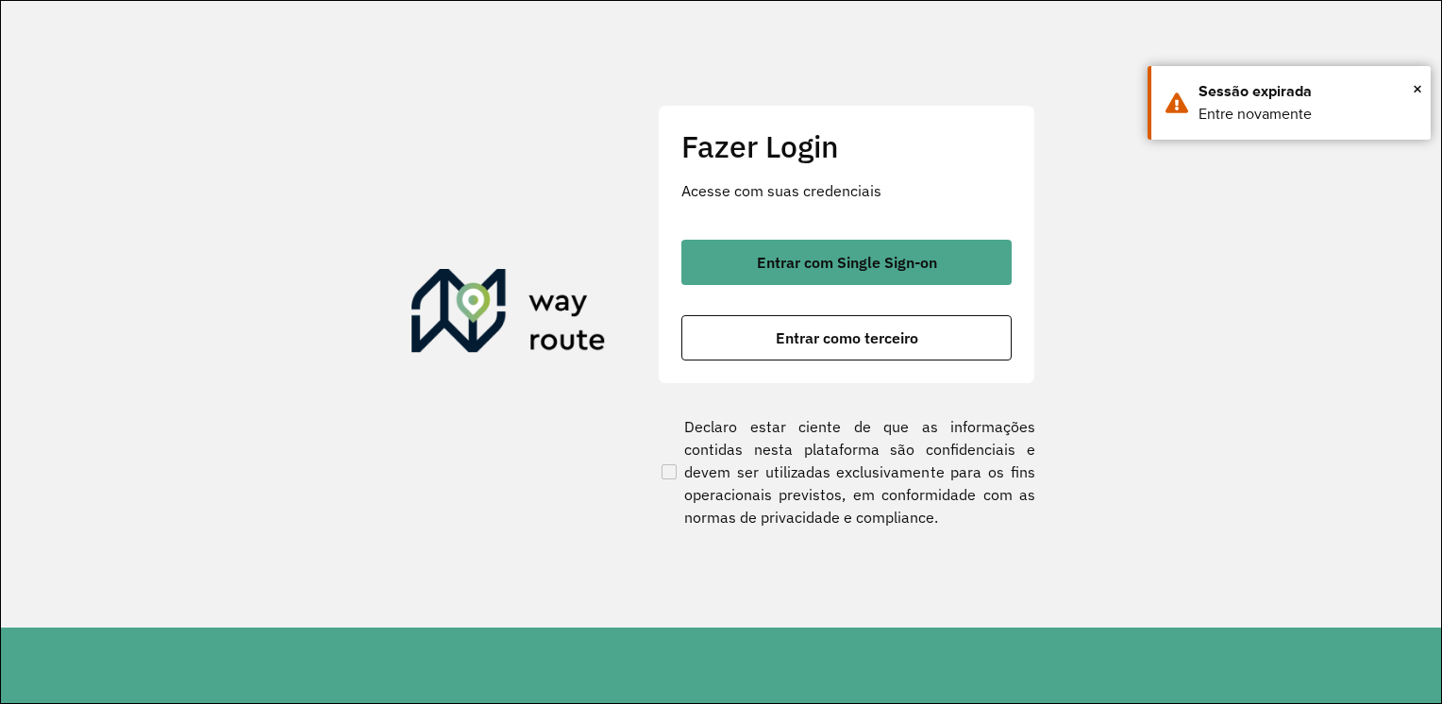 The height and width of the screenshot is (704, 1442). Describe the element at coordinates (847, 262) in the screenshot. I see `span: Entrar com Single Sign-on` at that location.